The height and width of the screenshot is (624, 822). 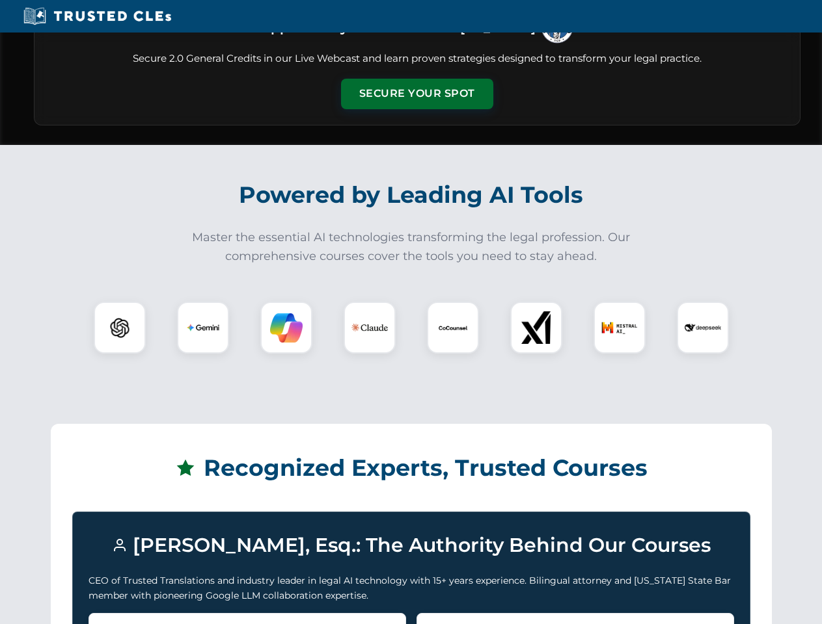 What do you see at coordinates (97, 16) in the screenshot?
I see `img: Trusted CLEs` at bounding box center [97, 16].